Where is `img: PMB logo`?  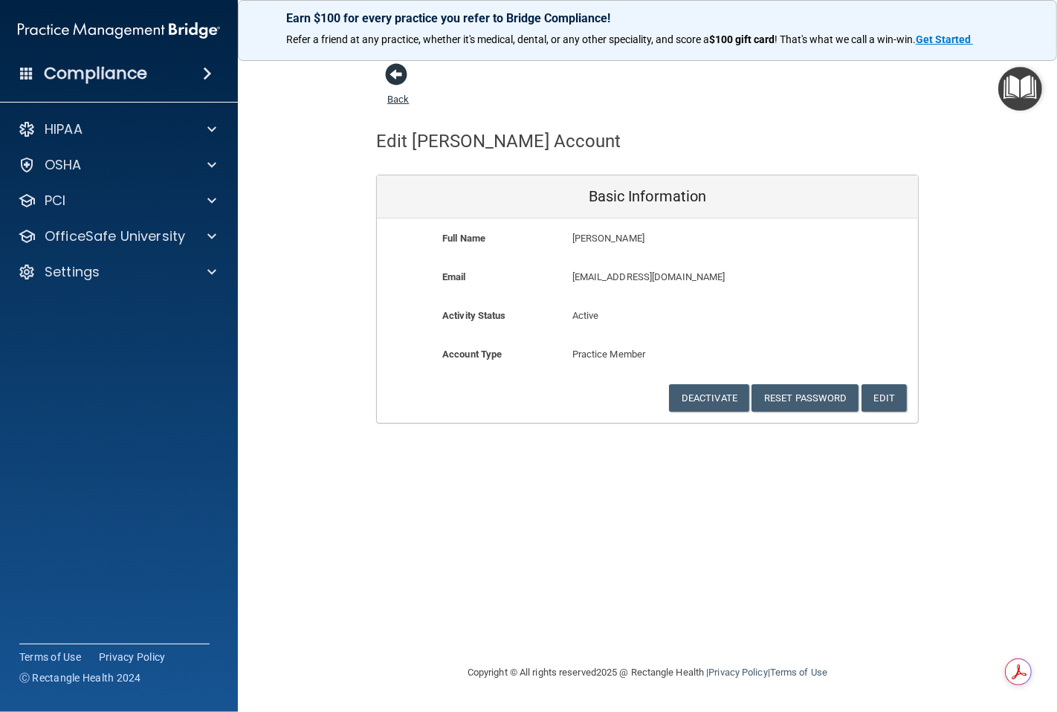 img: PMB logo is located at coordinates (119, 30).